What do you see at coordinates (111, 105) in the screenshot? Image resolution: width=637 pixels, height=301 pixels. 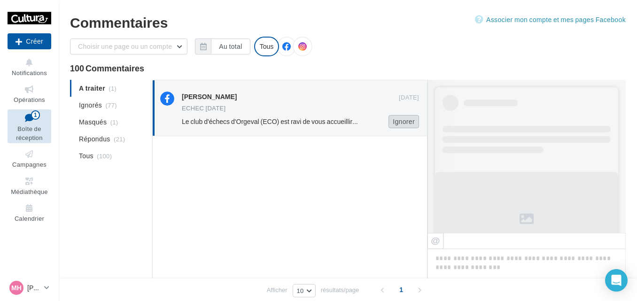 I see `span: (77)` at bounding box center [111, 105].